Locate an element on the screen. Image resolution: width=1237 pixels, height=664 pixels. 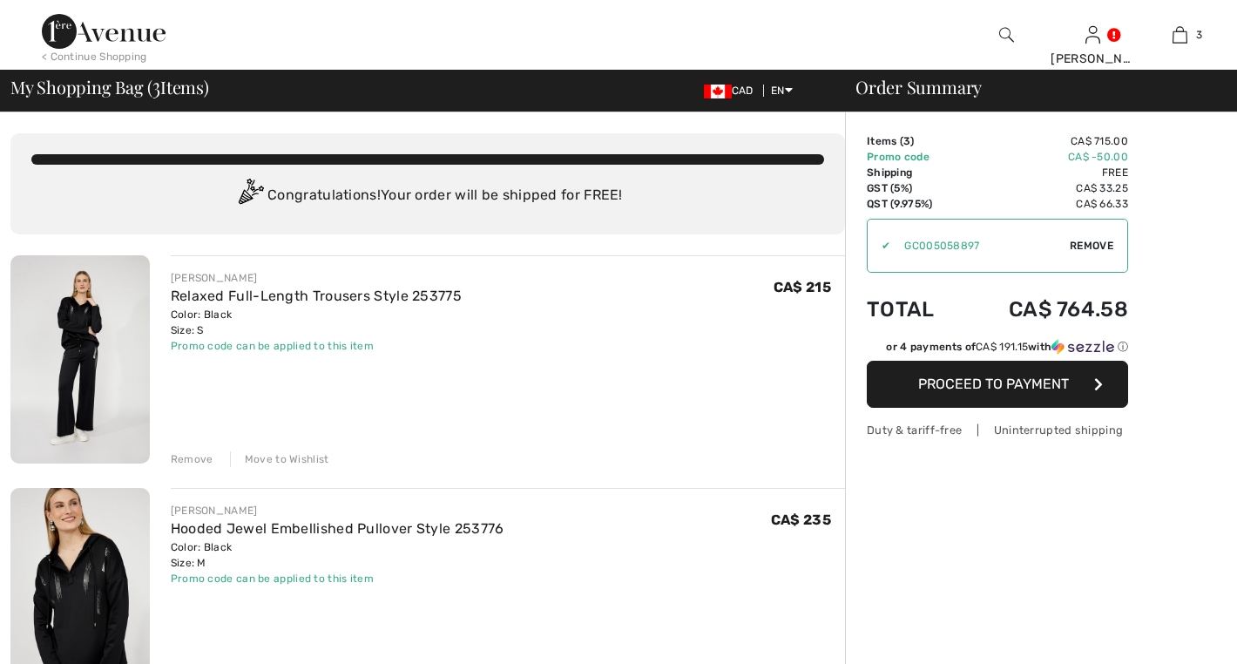
div: Move to Wishlist is located at coordinates (280, 459).